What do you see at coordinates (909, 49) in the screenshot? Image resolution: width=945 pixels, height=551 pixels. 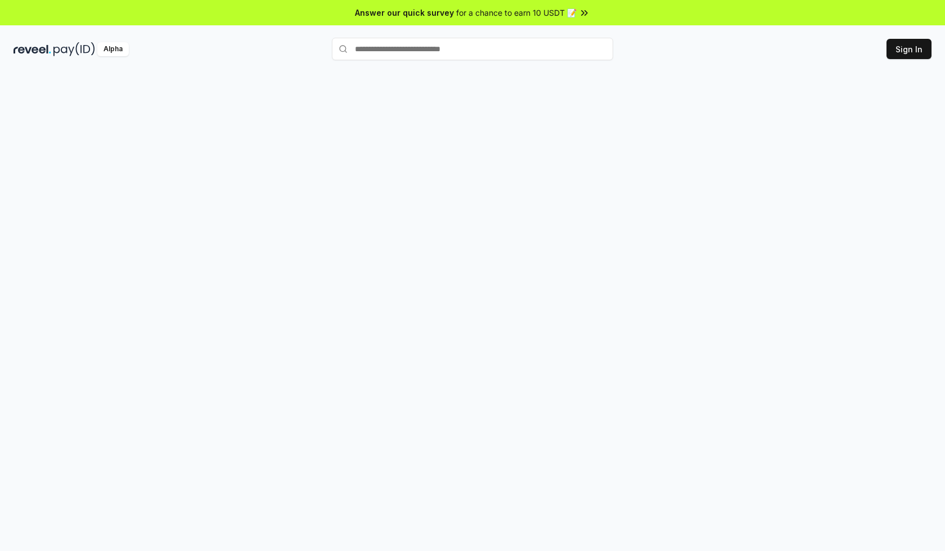 I see `button: Sign In` at bounding box center [909, 49].